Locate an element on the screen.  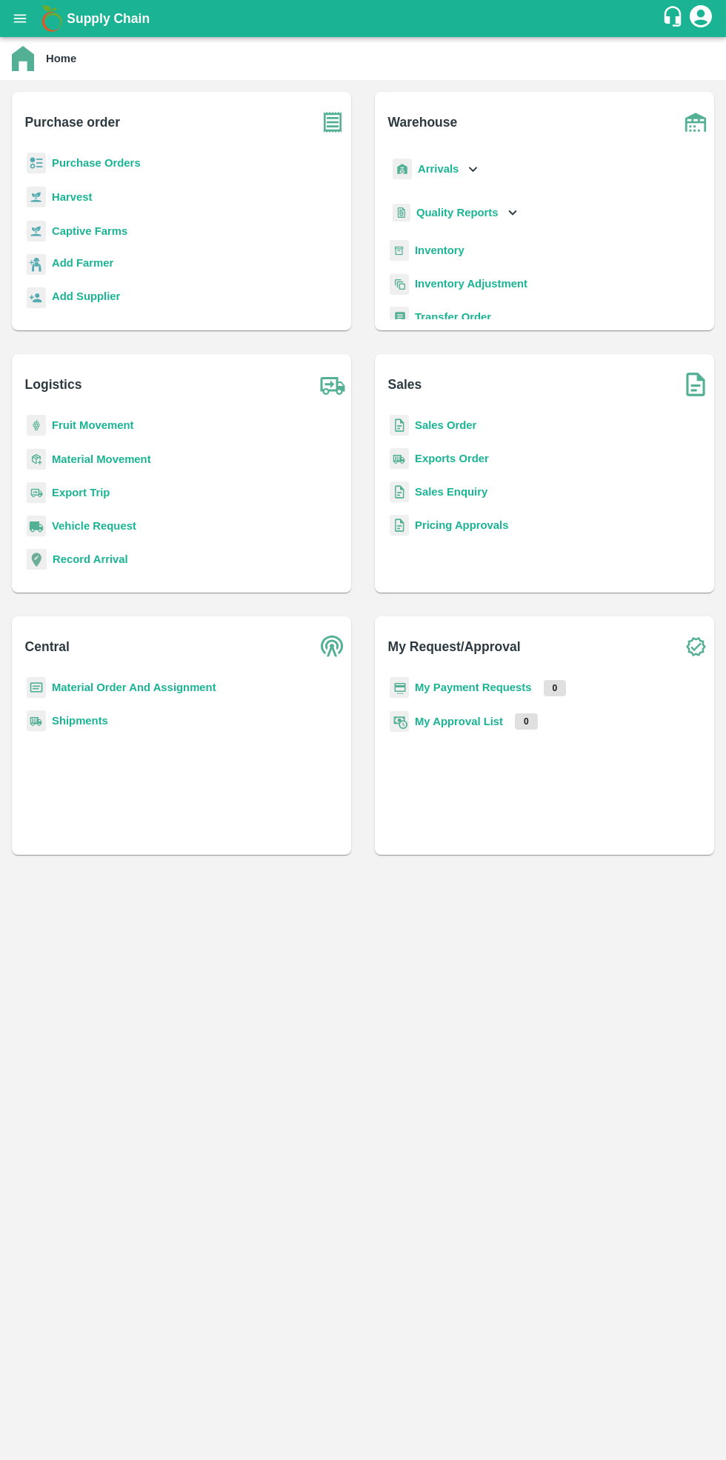
b: Transfer Order is located at coordinates (453, 317).